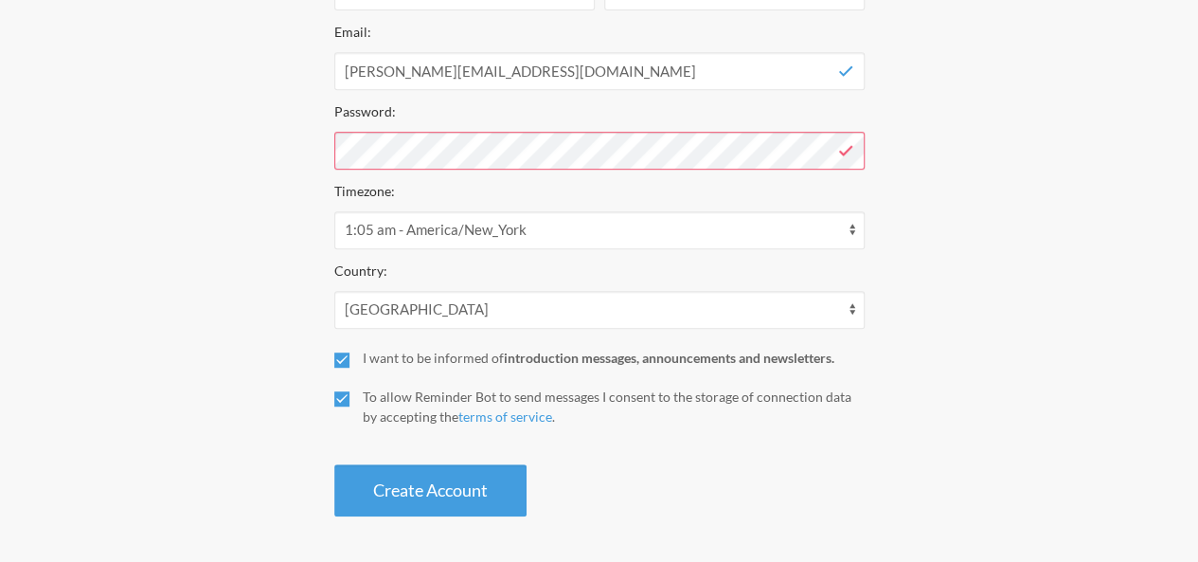 This screenshot has width=1198, height=562. What do you see at coordinates (365, 190) in the screenshot?
I see `label: Timezone:` at bounding box center [365, 190].